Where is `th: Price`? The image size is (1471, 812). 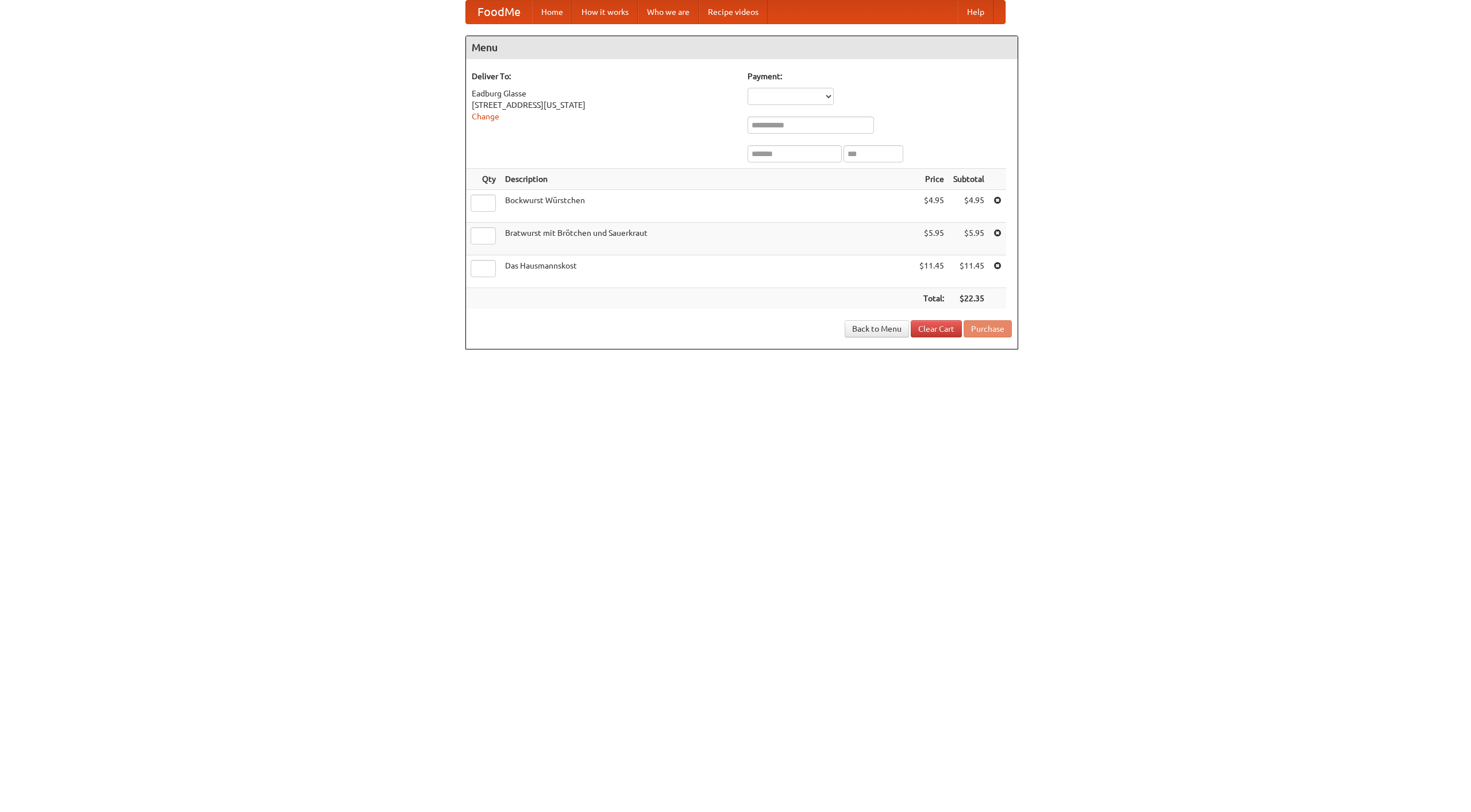
th: Price is located at coordinates (931, 179).